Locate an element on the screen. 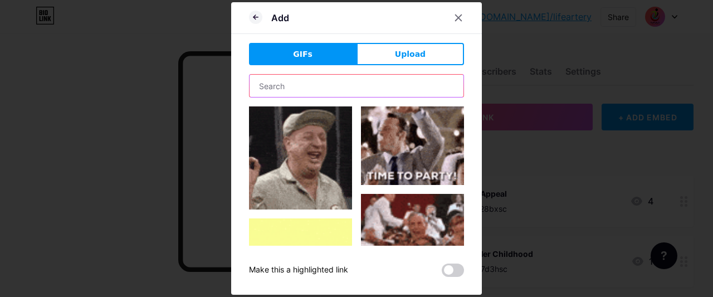  span: GIFs is located at coordinates (302, 54).